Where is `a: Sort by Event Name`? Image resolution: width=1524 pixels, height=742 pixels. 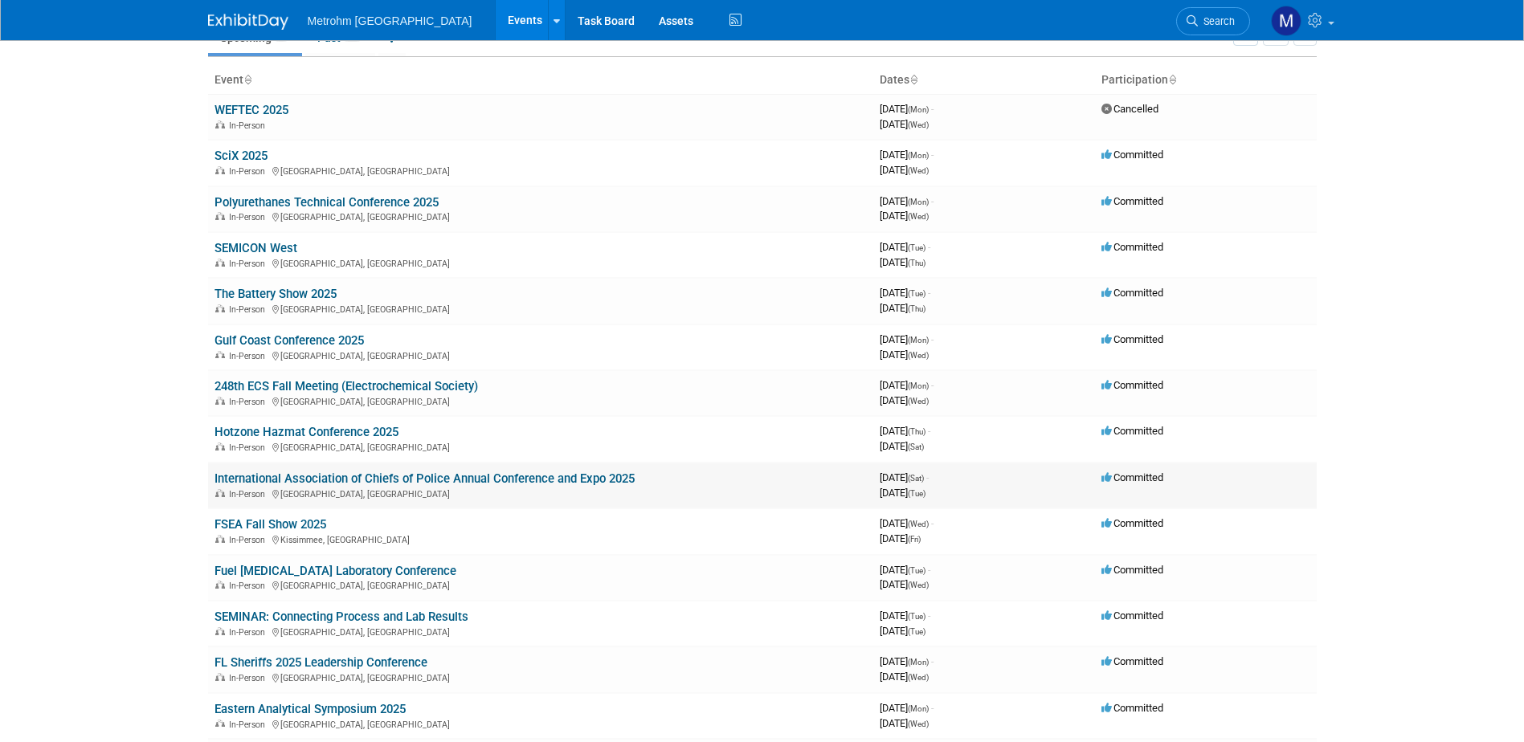
a: Sort by Event Name is located at coordinates (247, 80).